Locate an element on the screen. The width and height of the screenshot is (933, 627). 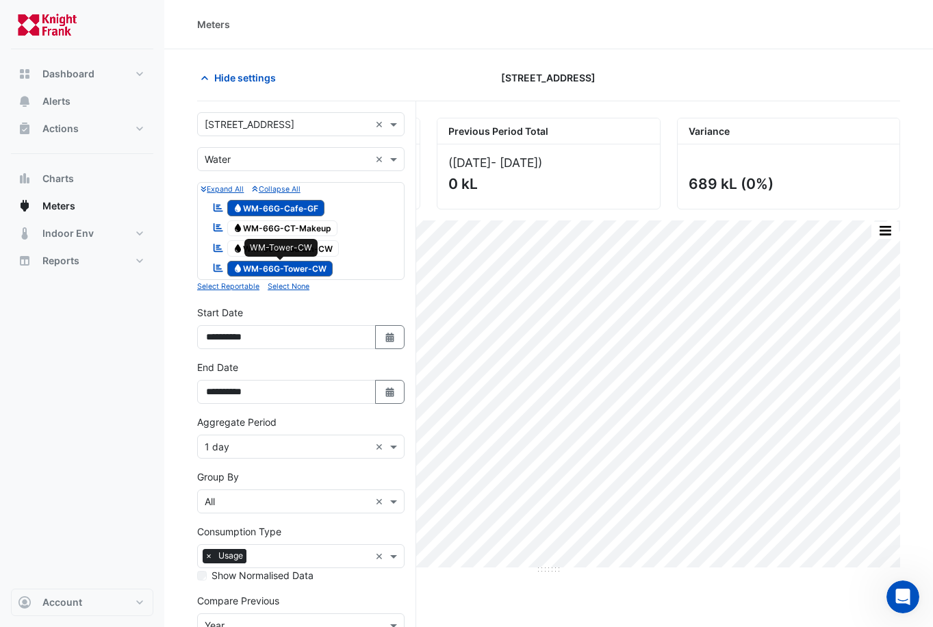
div: Variance is located at coordinates (789, 131).